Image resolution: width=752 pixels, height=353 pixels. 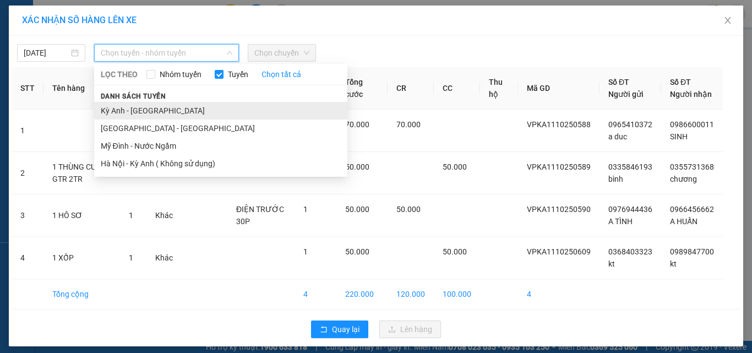 What do you see at coordinates (362, 88) in the screenshot?
I see `th: Tổng cước` at bounding box center [362, 88].